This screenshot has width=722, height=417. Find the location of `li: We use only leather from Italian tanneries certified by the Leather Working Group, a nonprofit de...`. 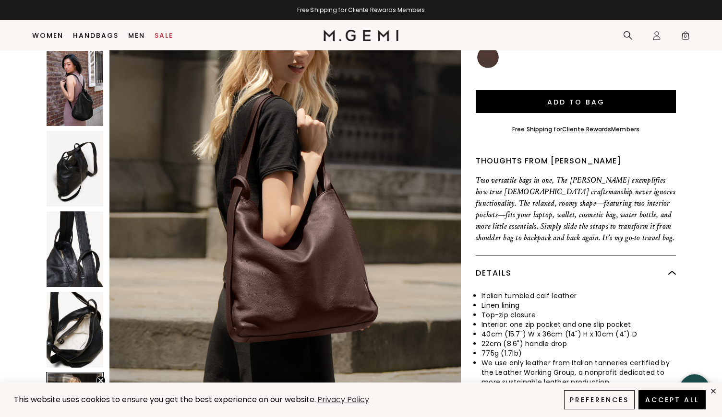

li: We use only leather from Italian tanneries certified by the Leather Working Group, a nonprofit de... is located at coordinates (578, 373).